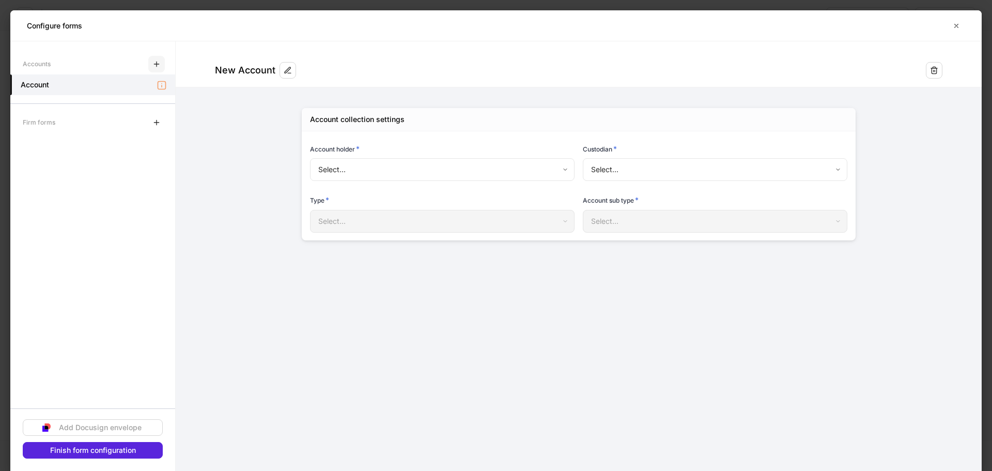 The height and width of the screenshot is (471, 992). I want to click on h5: Account, so click(35, 85).